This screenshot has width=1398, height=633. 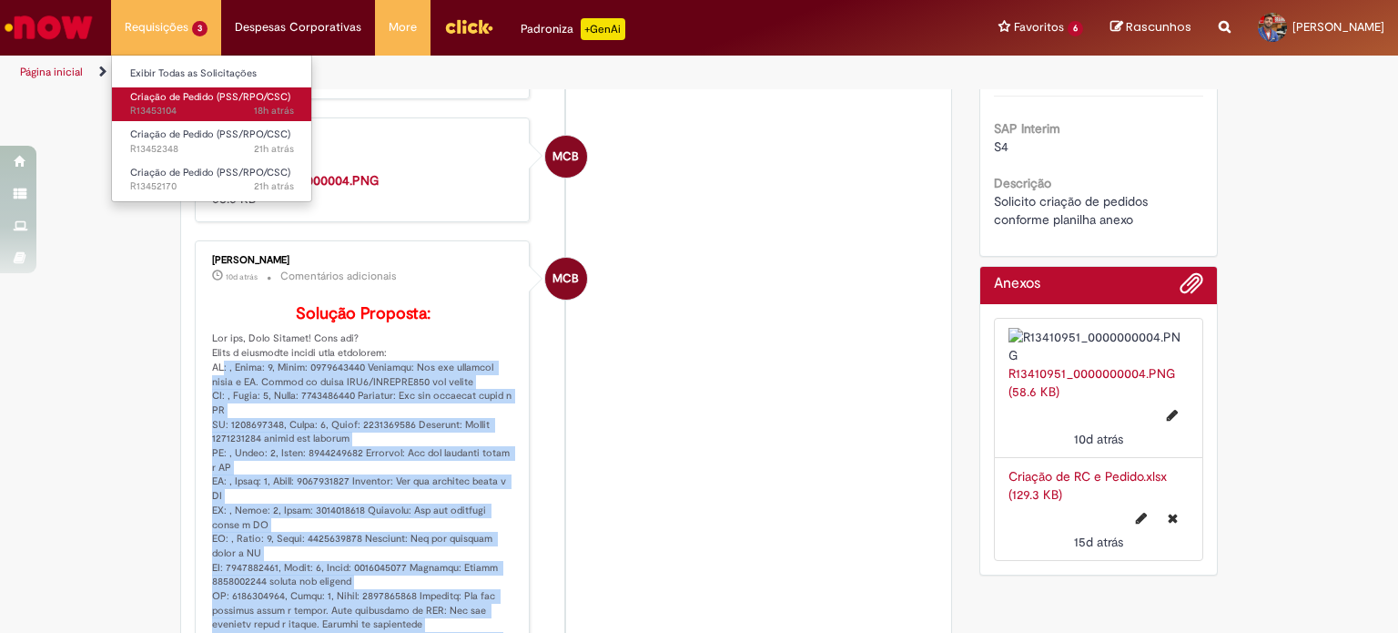 What do you see at coordinates (469, 26) in the screenshot?
I see `img: click_logo_yellow_360x200.png` at bounding box center [469, 26].